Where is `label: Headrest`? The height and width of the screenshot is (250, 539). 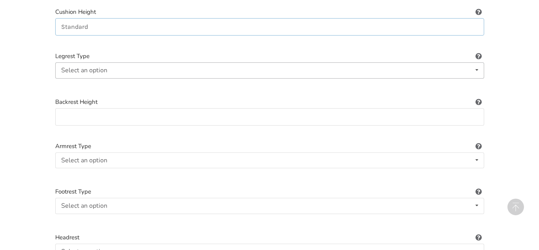
label: Headrest is located at coordinates (270, 237).